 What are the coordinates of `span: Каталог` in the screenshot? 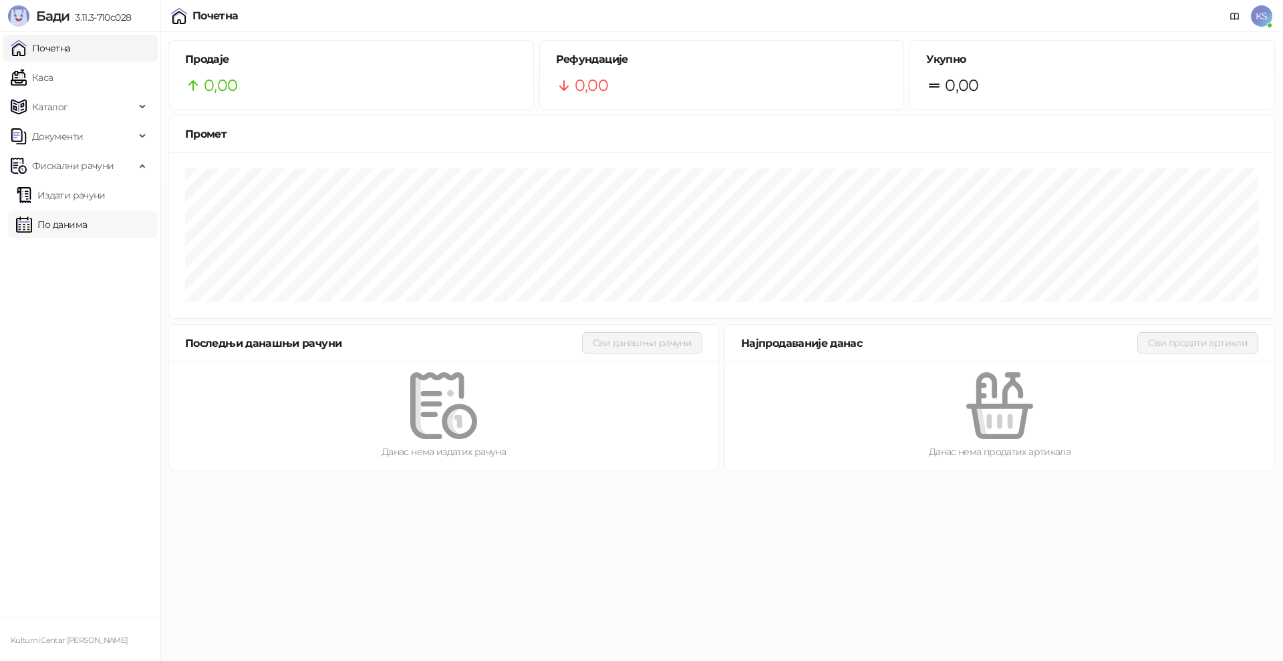 It's located at (50, 107).